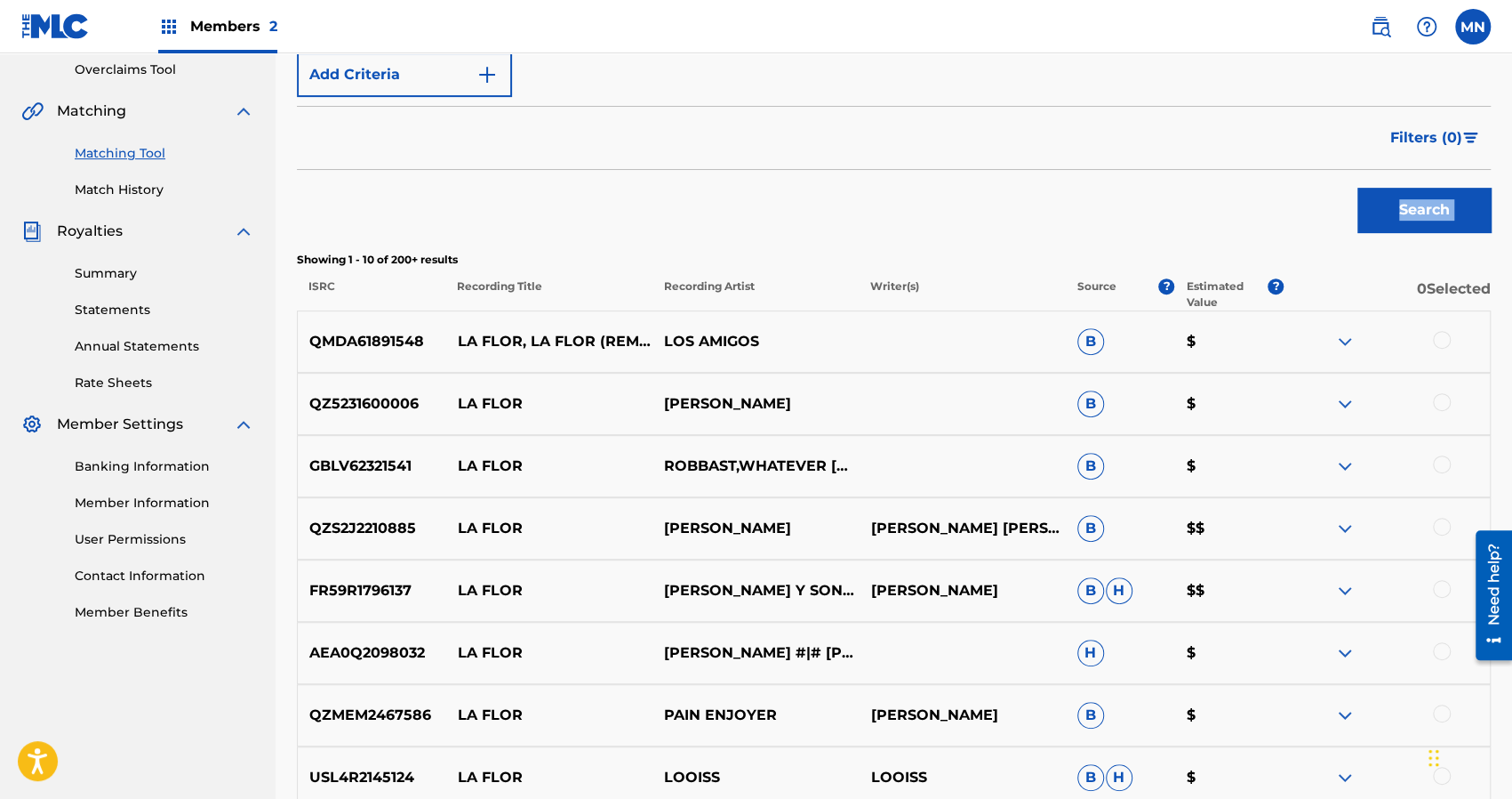  What do you see at coordinates (32, 111) in the screenshot?
I see `img: Matching` at bounding box center [32, 111].